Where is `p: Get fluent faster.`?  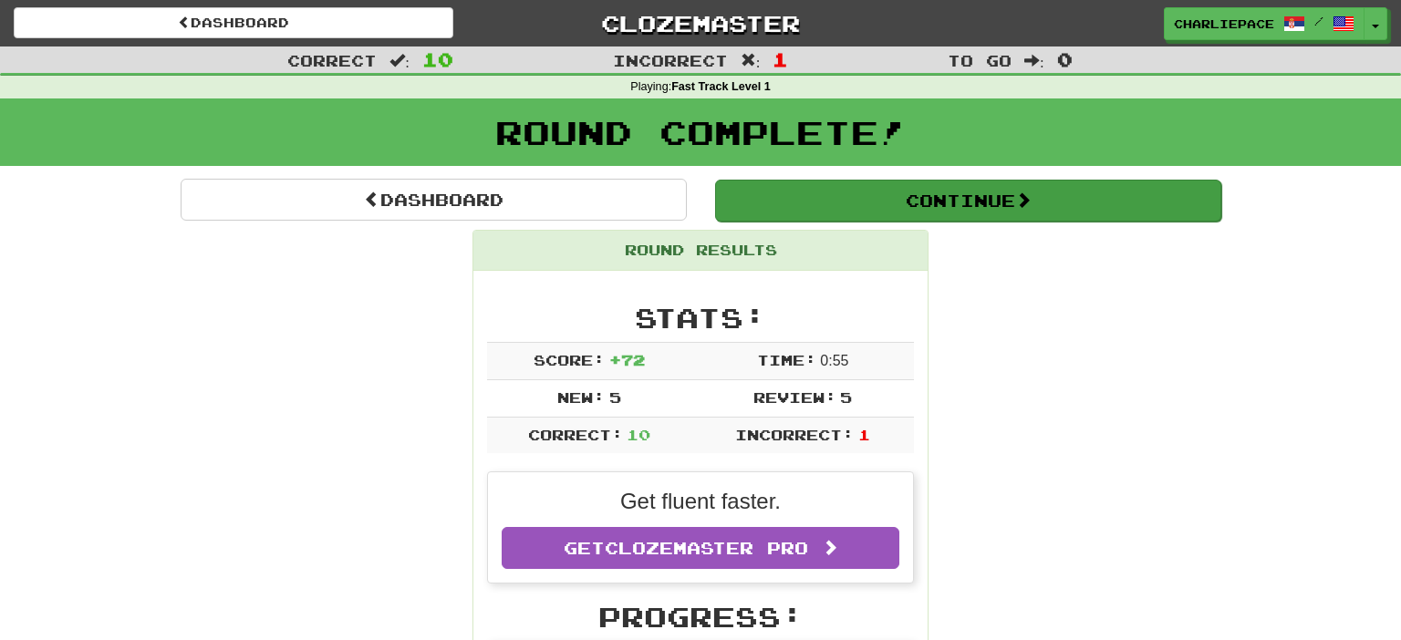 p: Get fluent faster. is located at coordinates (701, 502).